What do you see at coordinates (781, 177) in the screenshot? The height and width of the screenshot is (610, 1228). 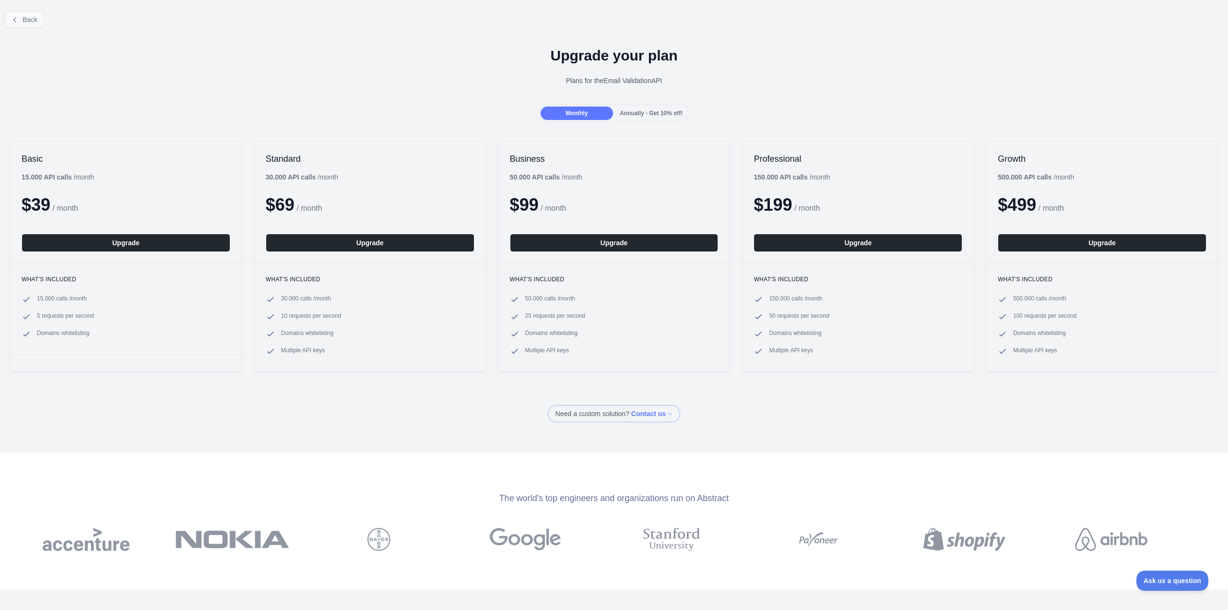 I see `b: 150.000 API calls` at bounding box center [781, 177].